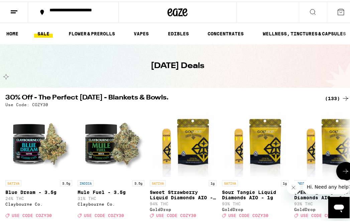 Image resolution: width=350 pixels, height=222 pixels. I want to click on img: GoldDrop - Sour Tangie Liquid Diamonds AIO - 1g, so click(255, 142).